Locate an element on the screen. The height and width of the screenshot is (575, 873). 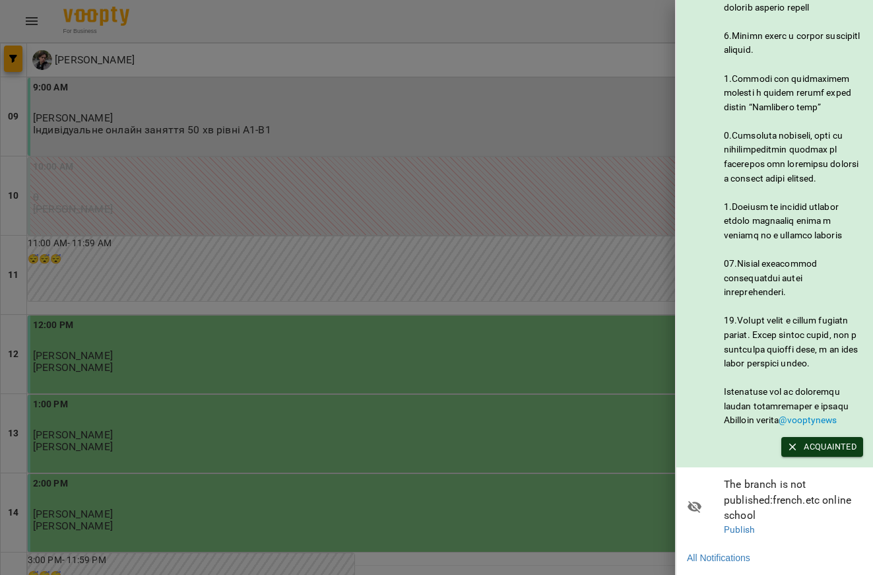
a: All Notifications is located at coordinates (718, 557).